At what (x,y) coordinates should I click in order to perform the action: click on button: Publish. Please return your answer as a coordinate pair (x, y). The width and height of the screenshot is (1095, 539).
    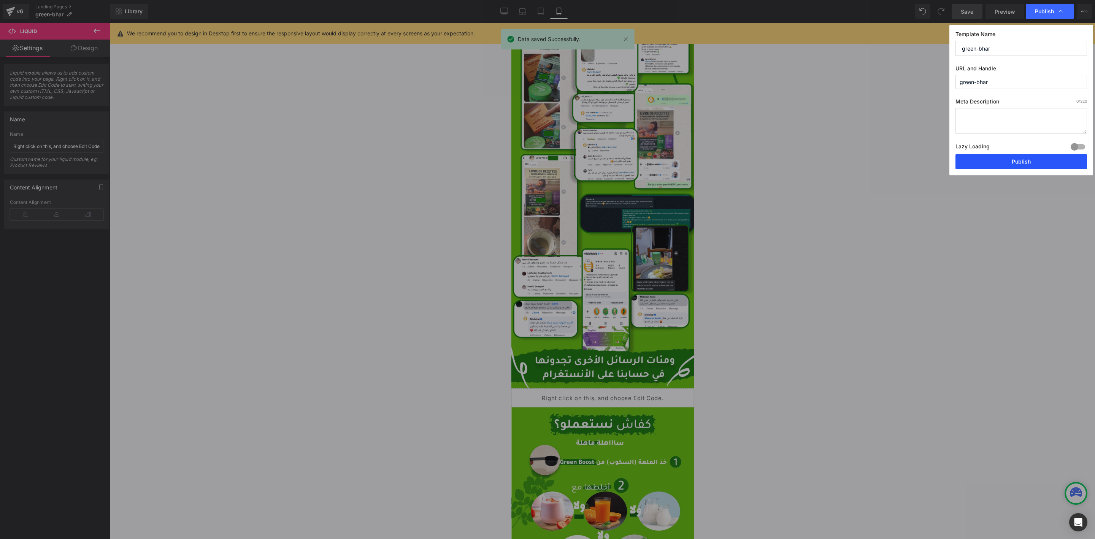
    Looking at the image, I should click on (1021, 162).